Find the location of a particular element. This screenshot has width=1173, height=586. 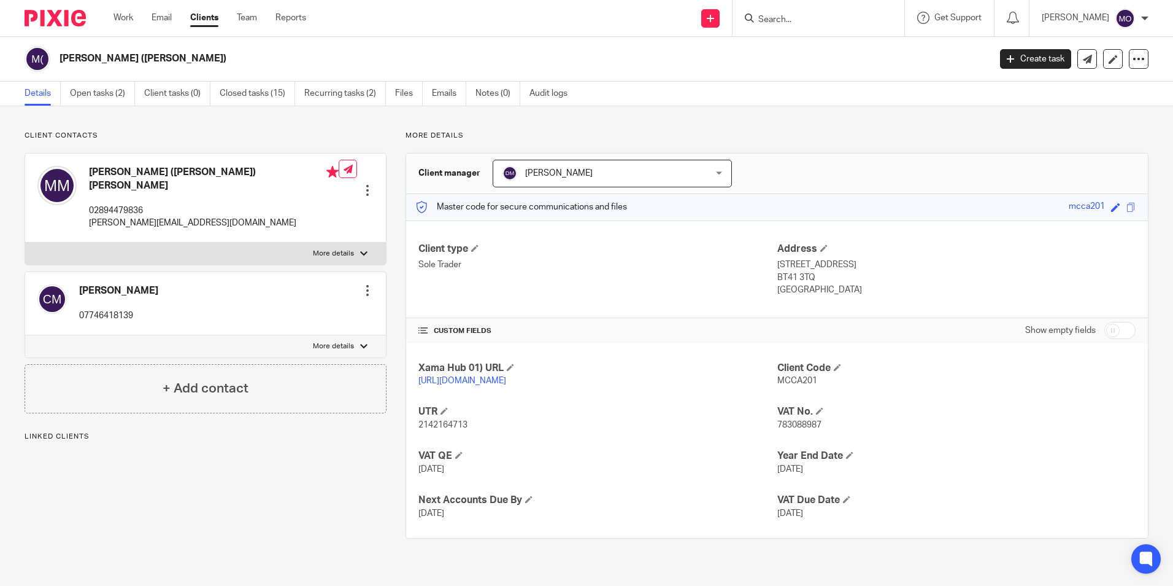

a: Reports is located at coordinates (291, 18).